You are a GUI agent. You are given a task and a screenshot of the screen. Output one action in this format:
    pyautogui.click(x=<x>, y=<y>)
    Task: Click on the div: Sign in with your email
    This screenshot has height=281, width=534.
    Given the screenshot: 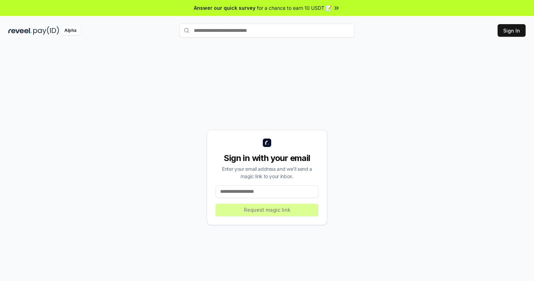 What is the action you would take?
    pyautogui.click(x=267, y=158)
    